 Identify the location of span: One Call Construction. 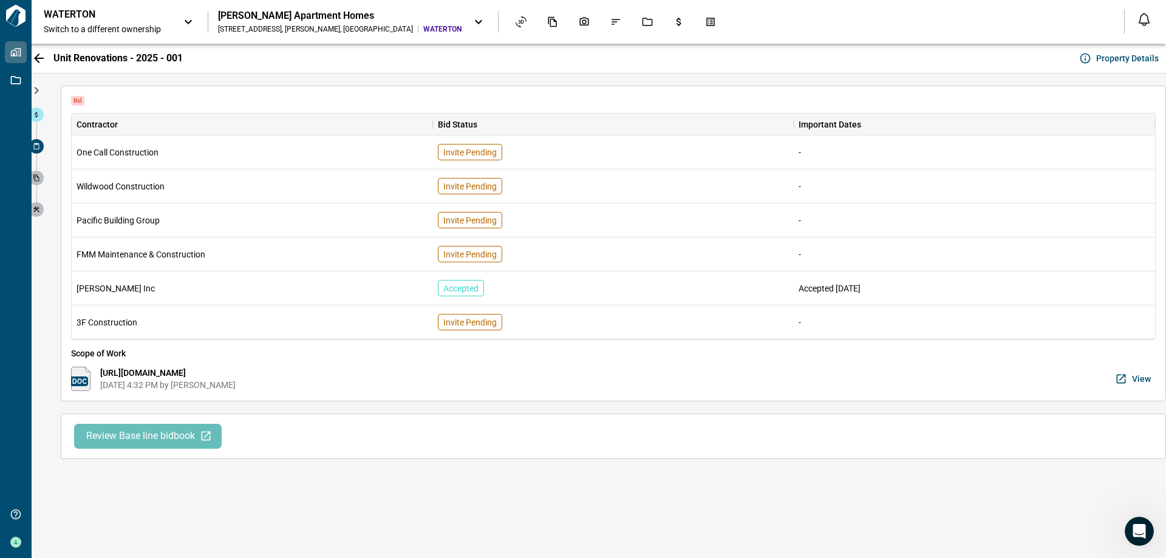
(117, 152).